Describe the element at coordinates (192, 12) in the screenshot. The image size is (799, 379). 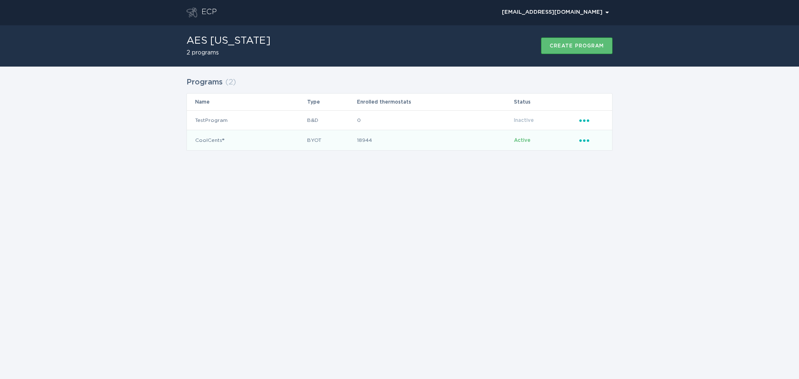
I see `button: Go to dashboard` at that location.